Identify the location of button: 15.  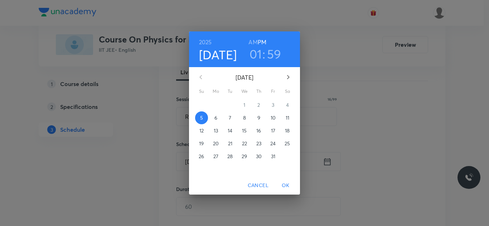
(244, 131).